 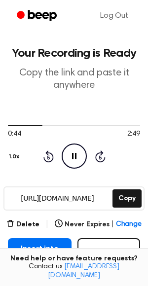 What do you see at coordinates (129, 224) in the screenshot?
I see `span: Change` at bounding box center [129, 224].